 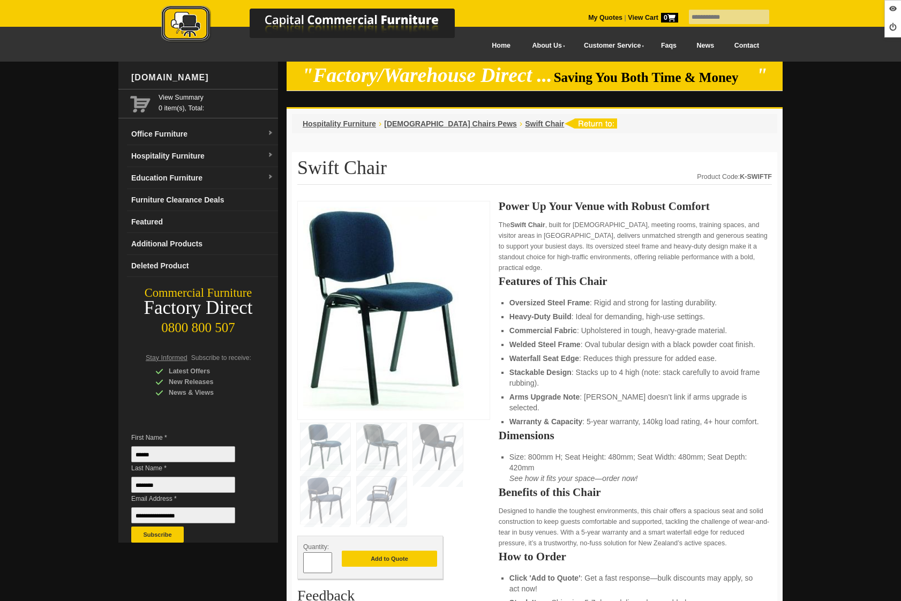 I want to click on a: My Quotes, so click(x=605, y=18).